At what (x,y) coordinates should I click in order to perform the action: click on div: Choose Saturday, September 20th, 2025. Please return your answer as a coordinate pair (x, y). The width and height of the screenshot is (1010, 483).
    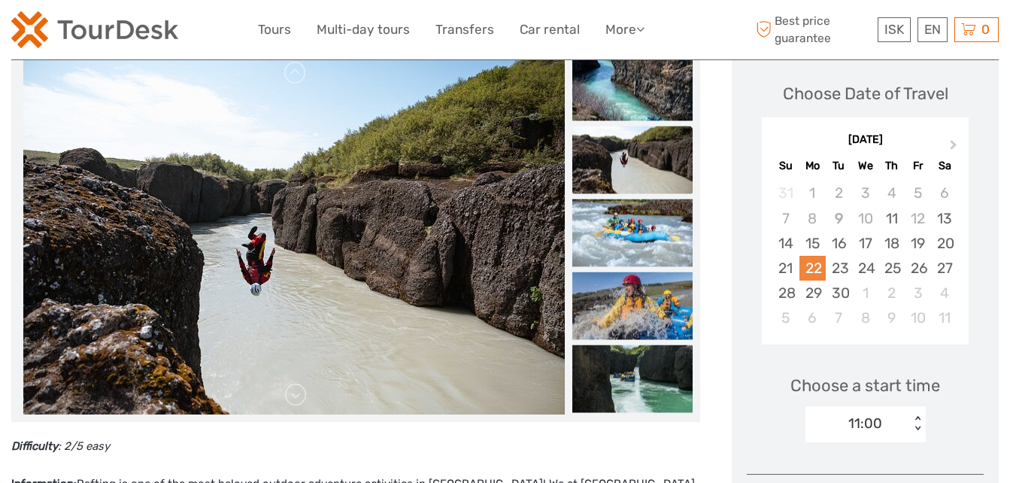
    Looking at the image, I should click on (944, 243).